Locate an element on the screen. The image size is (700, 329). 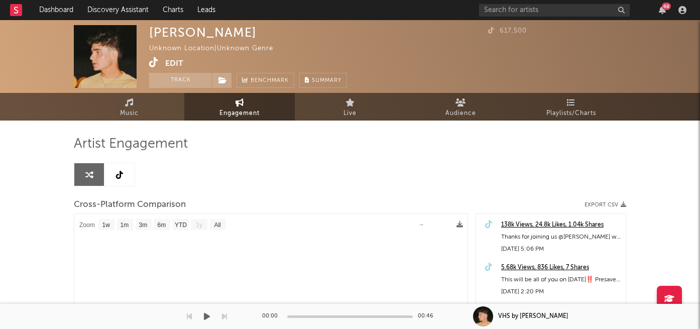
button: Edit is located at coordinates (174, 63).